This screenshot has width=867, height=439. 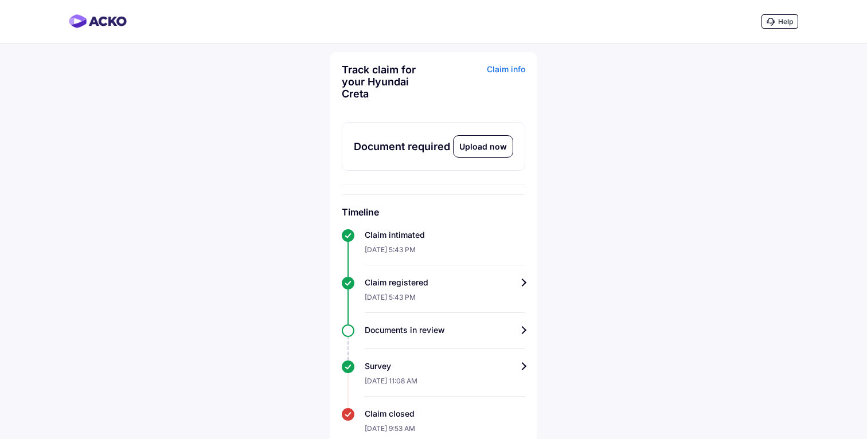 I want to click on div: Claim closed, so click(x=445, y=414).